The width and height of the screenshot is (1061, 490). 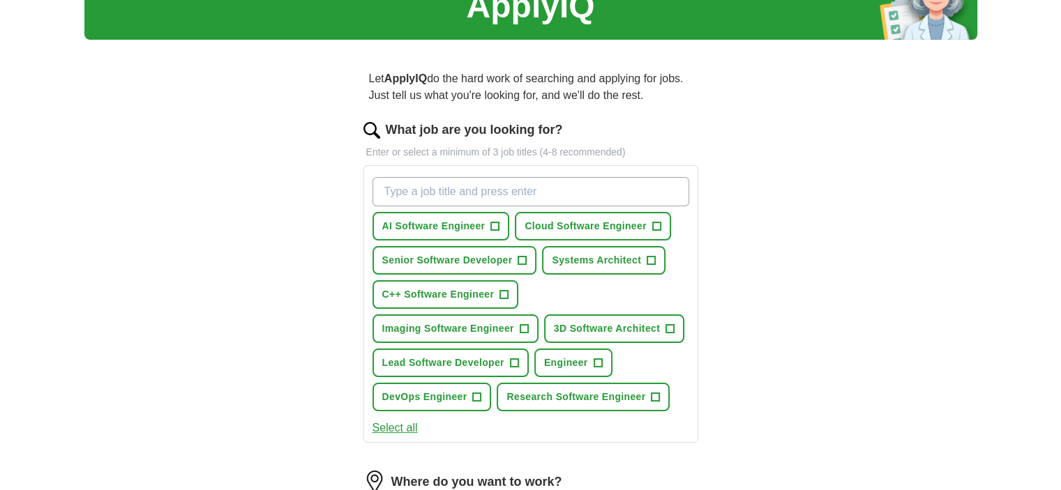 What do you see at coordinates (596, 260) in the screenshot?
I see `span: Systems Architect` at bounding box center [596, 260].